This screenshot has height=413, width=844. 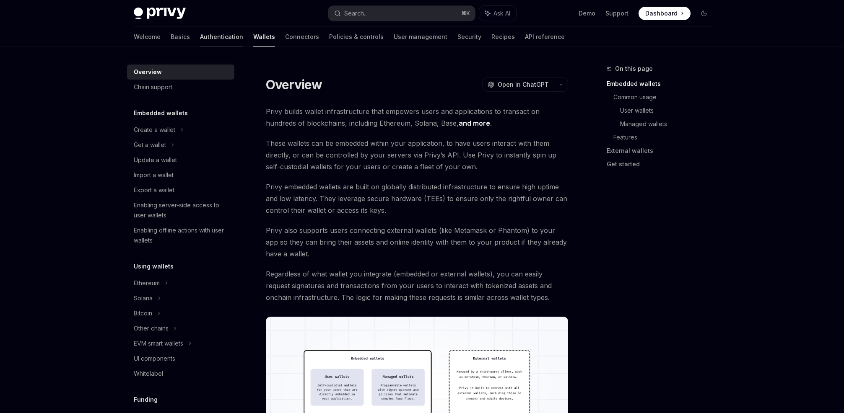 I want to click on a: Policies & controls, so click(x=356, y=37).